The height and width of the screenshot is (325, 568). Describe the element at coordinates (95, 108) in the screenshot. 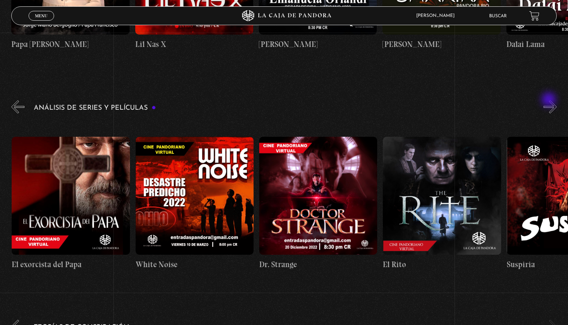

I see `h3: Análisis de series y películas` at that location.